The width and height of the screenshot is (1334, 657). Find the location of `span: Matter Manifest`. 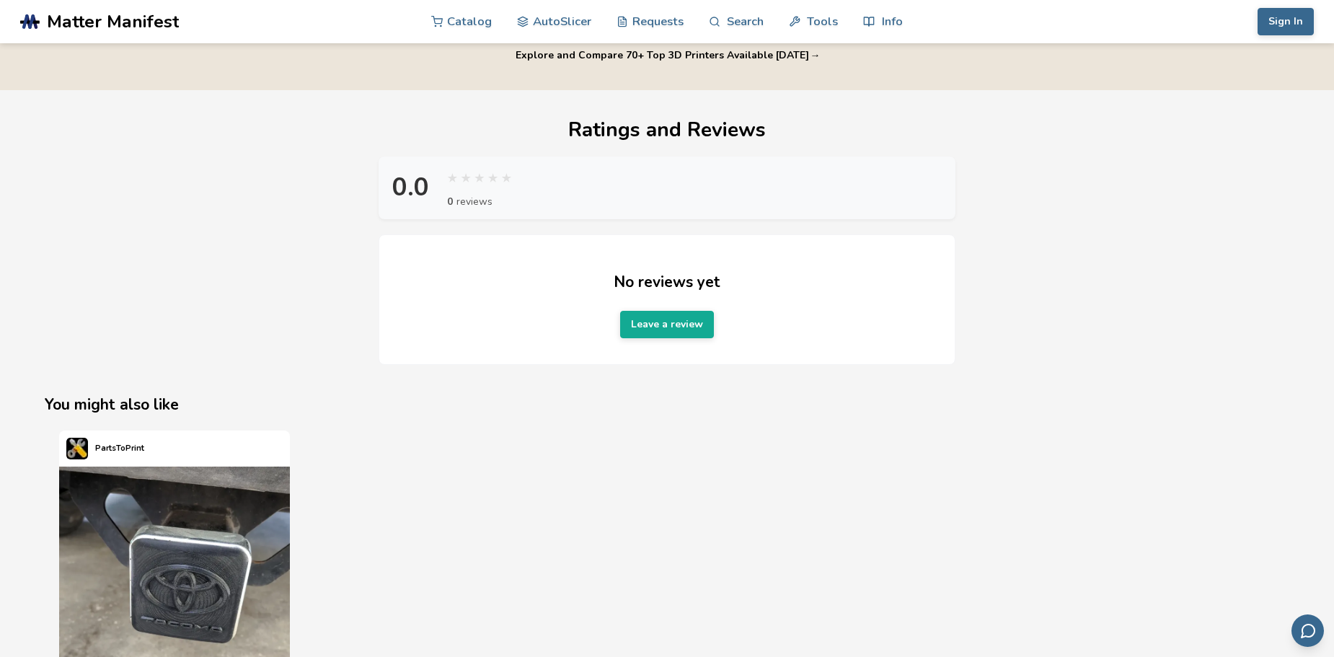

span: Matter Manifest is located at coordinates (113, 22).